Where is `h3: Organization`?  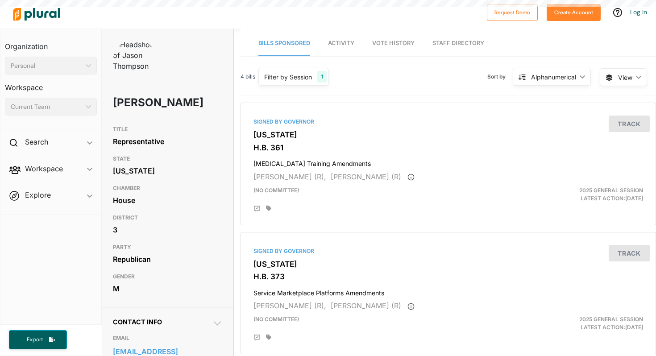 h3: Organization is located at coordinates (51, 43).